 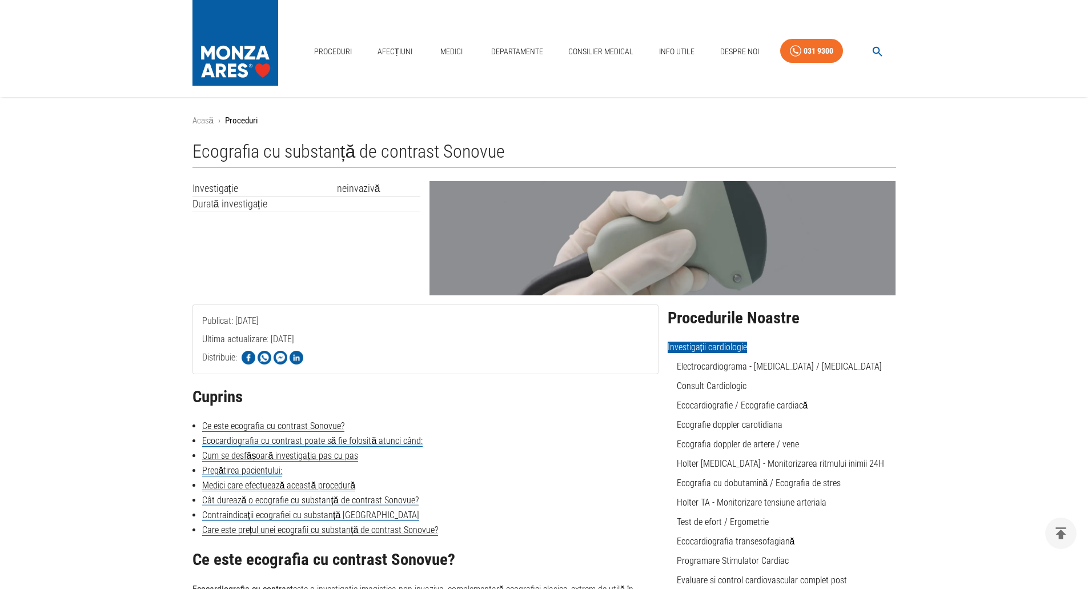 What do you see at coordinates (265, 189) in the screenshot?
I see `td: Investigație` at bounding box center [265, 189].